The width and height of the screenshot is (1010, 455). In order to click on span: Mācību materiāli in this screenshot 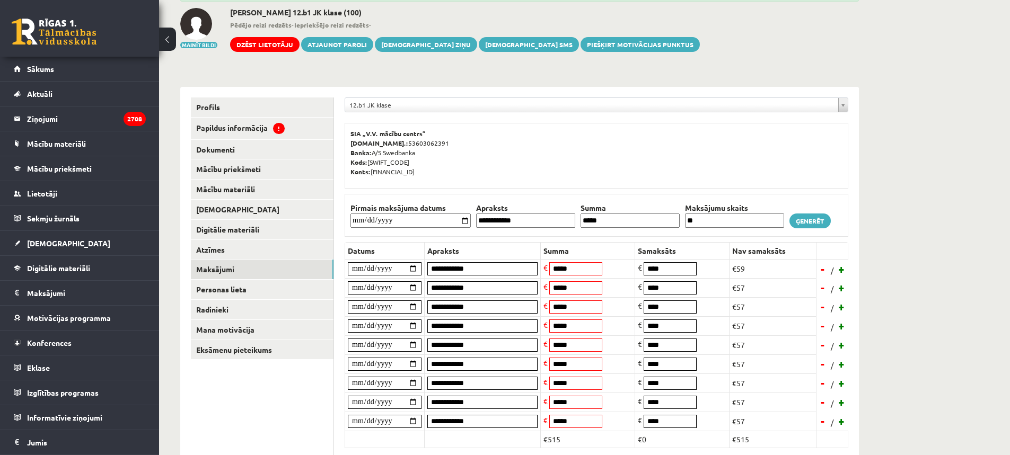, I will do `click(56, 144)`.